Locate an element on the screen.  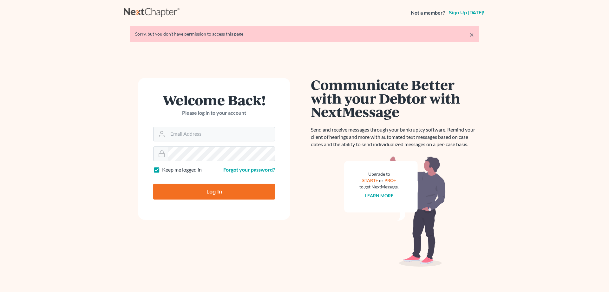
a: PRO+ is located at coordinates (390, 180).